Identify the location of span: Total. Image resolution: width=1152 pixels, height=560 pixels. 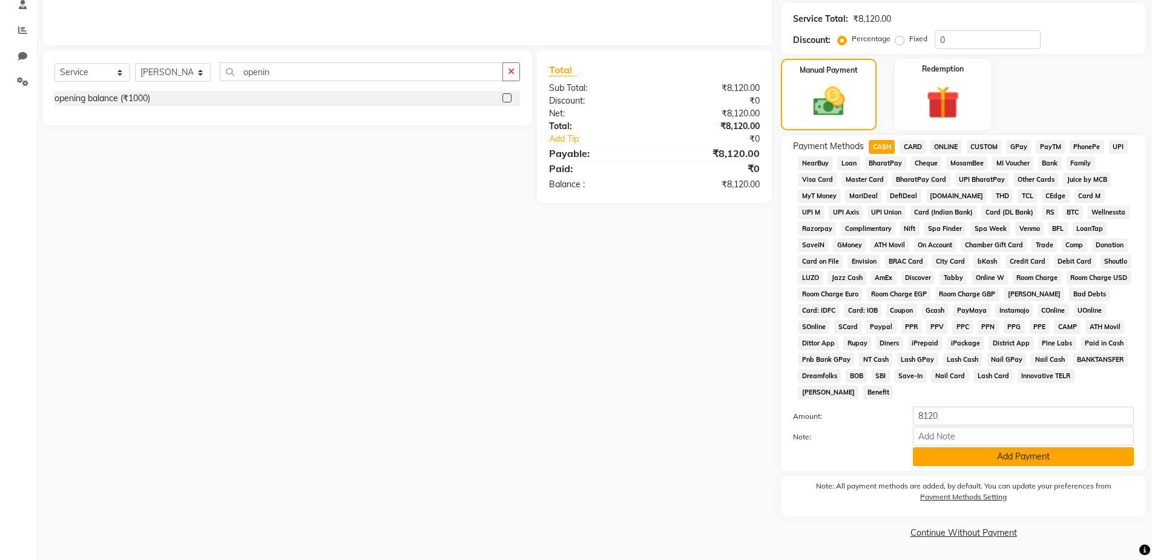
(563, 70).